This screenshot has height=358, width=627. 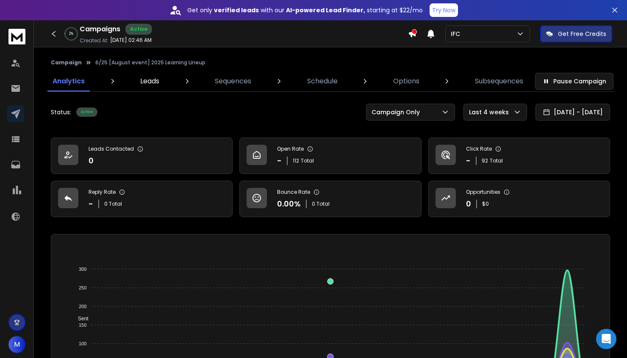 I want to click on p: Reply Rate, so click(x=102, y=192).